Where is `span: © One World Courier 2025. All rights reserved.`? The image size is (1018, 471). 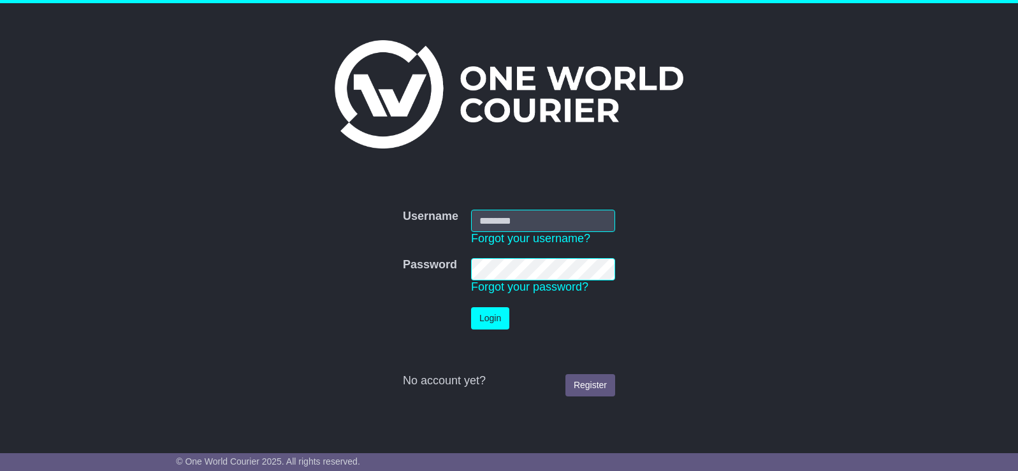
span: © One World Courier 2025. All rights reserved. is located at coordinates (268, 462).